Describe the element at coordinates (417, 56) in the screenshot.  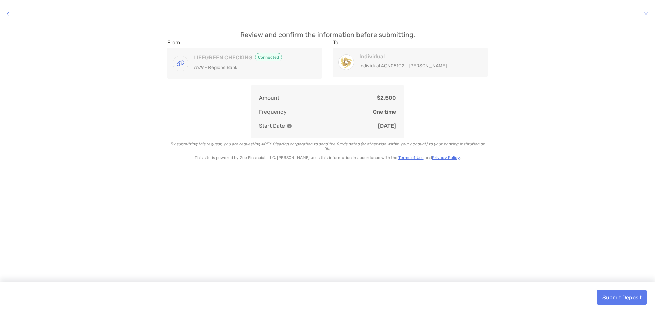
I see `h4: Individual` at that location.